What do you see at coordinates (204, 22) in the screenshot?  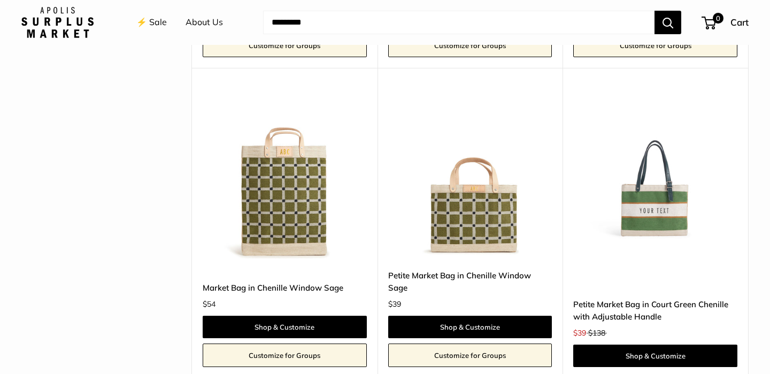 I see `a: About Us` at bounding box center [204, 22].